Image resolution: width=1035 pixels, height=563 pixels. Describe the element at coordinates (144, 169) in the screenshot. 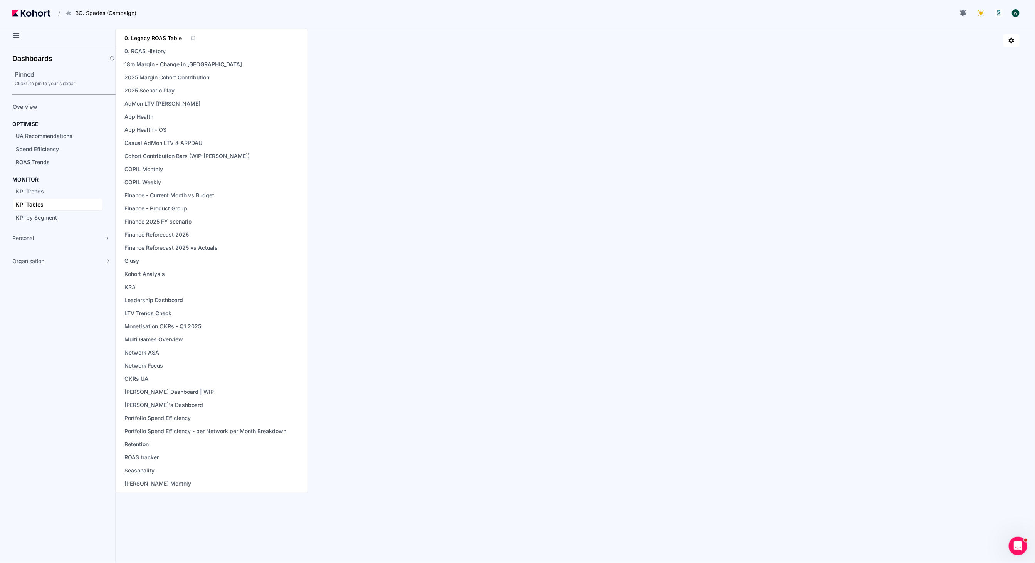

I see `a: COPIL Monthly` at that location.